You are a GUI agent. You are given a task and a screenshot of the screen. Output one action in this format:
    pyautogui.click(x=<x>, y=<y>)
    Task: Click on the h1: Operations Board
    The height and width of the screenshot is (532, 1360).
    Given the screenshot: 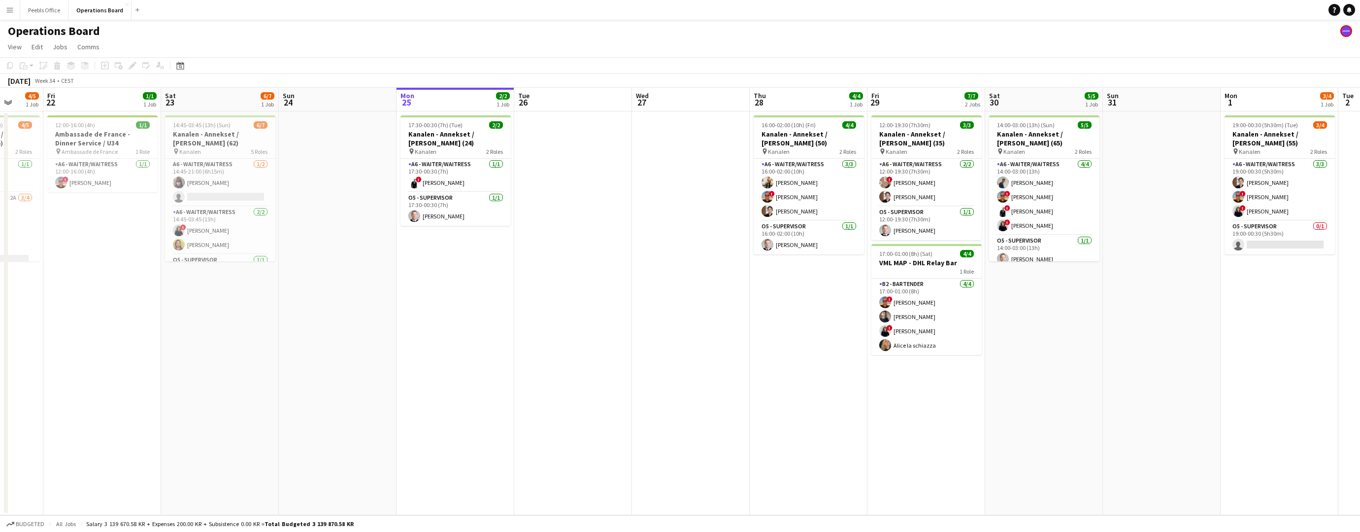 What is the action you would take?
    pyautogui.click(x=54, y=31)
    